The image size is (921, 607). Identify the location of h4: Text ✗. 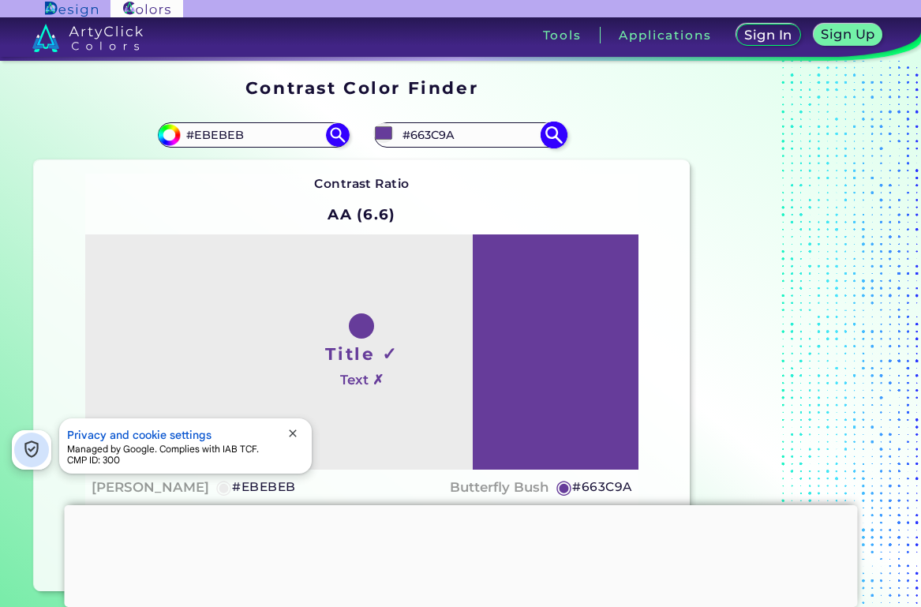
(361, 380).